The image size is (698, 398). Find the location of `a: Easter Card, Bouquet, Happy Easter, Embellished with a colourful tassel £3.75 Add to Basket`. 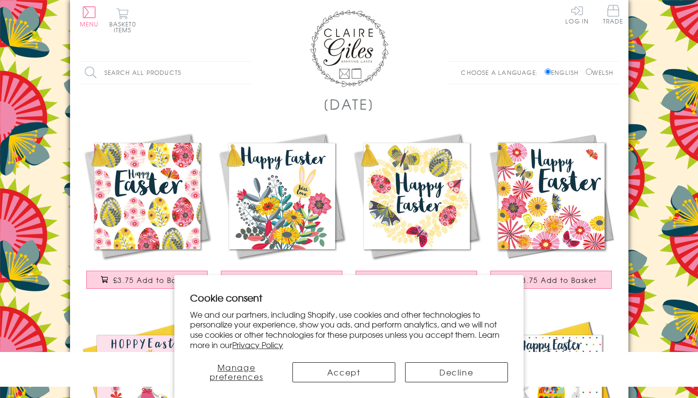

a: Easter Card, Bouquet, Happy Easter, Embellished with a colourful tassel £3.75 Add to Basket is located at coordinates (282, 213).